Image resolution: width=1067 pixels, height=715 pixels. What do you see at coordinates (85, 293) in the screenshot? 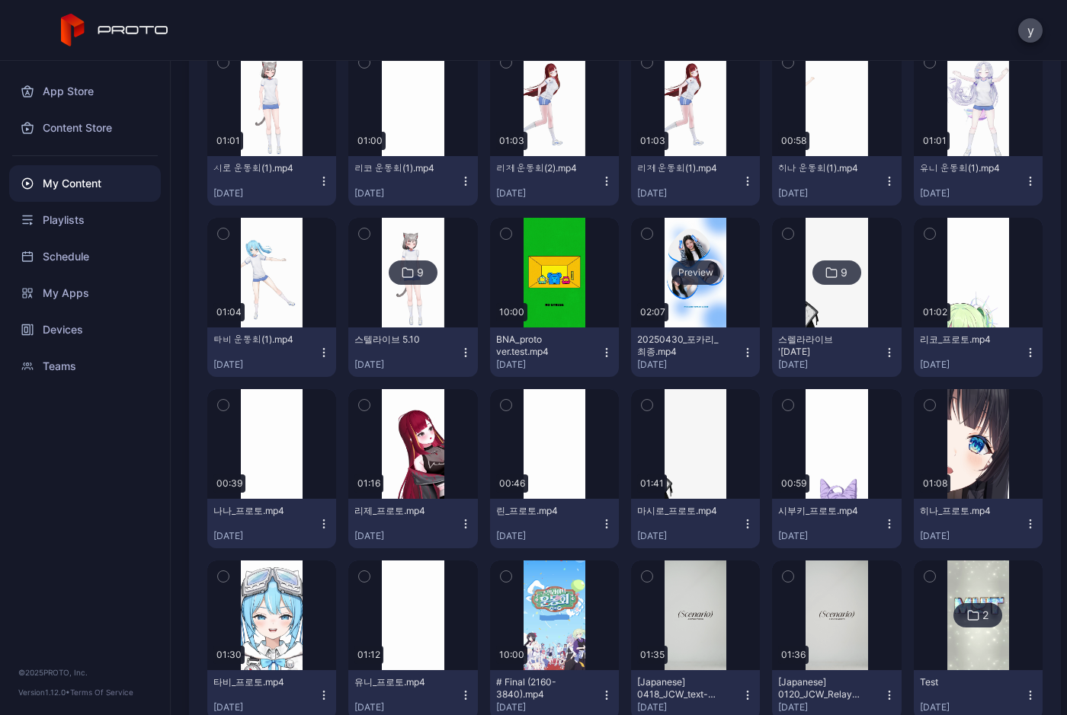
I see `div: My Apps` at bounding box center [85, 293].